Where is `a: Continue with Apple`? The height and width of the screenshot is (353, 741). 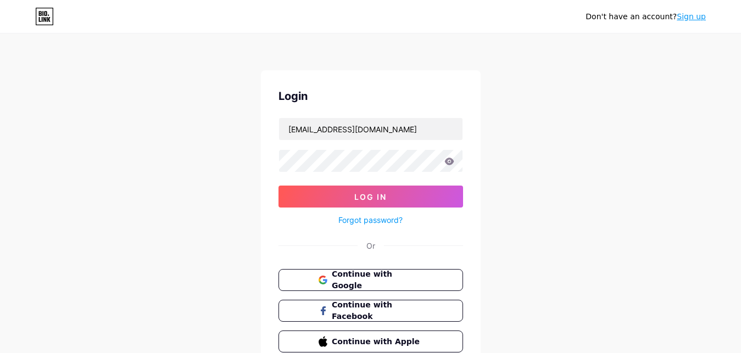
a: Continue with Apple is located at coordinates (371, 342).